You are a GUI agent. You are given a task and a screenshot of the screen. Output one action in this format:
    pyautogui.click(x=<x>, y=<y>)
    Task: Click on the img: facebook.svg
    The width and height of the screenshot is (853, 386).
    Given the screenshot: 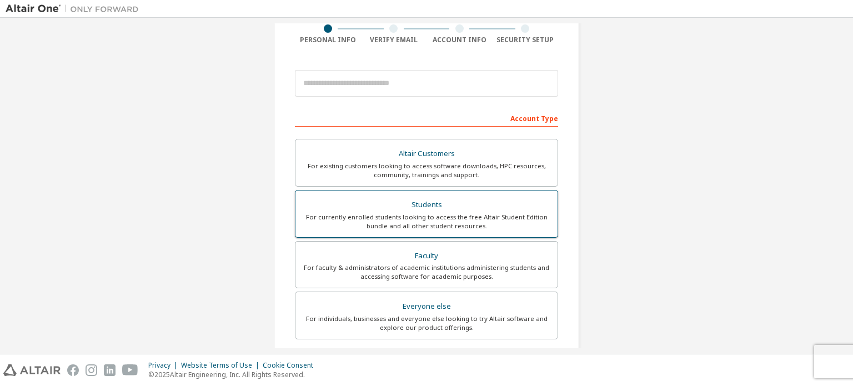 What is the action you would take?
    pyautogui.click(x=73, y=370)
    